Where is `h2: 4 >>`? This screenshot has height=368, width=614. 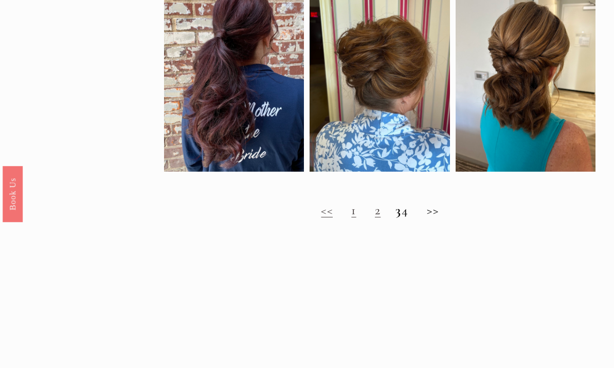
h2: 4 >> is located at coordinates (379, 211).